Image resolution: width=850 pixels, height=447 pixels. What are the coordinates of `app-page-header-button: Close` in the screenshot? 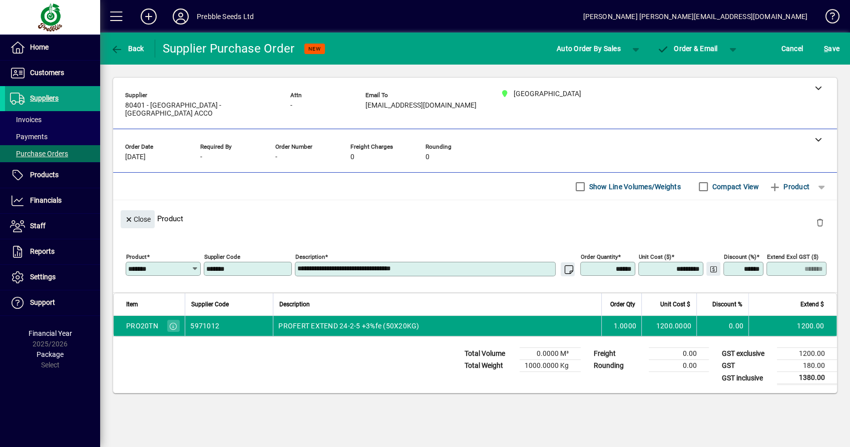 It's located at (138, 219).